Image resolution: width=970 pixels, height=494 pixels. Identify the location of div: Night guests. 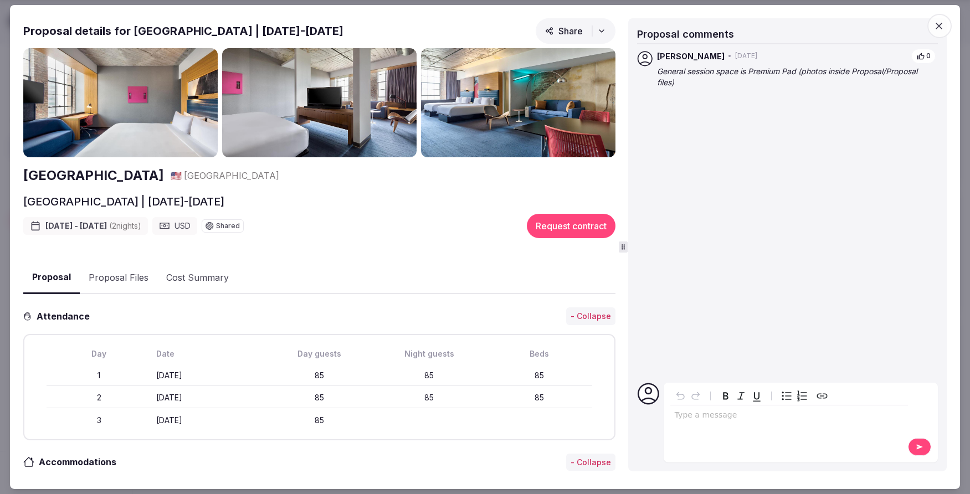
(429, 354).